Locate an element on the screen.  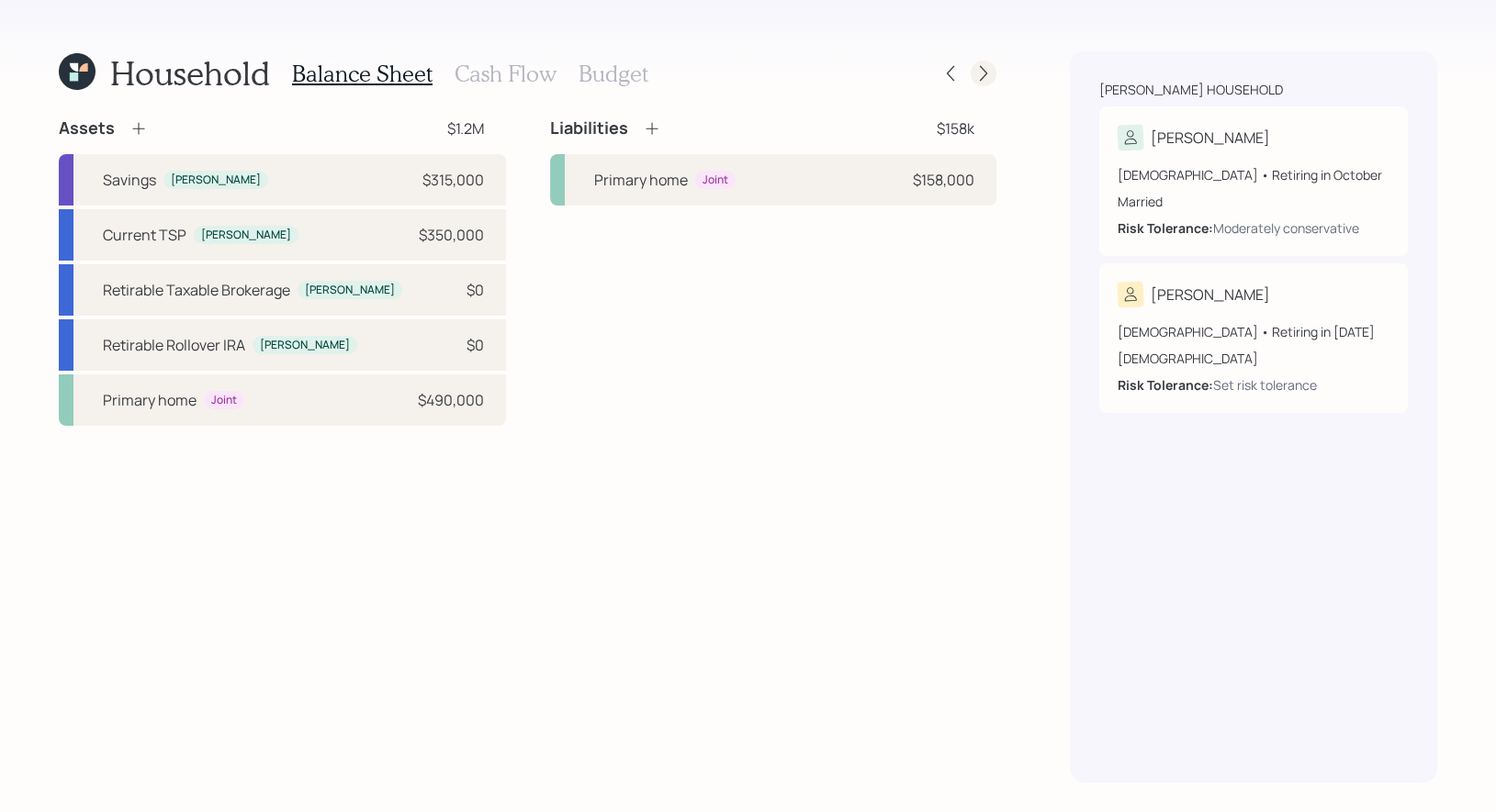
div: $490,000 is located at coordinates (451, 400).